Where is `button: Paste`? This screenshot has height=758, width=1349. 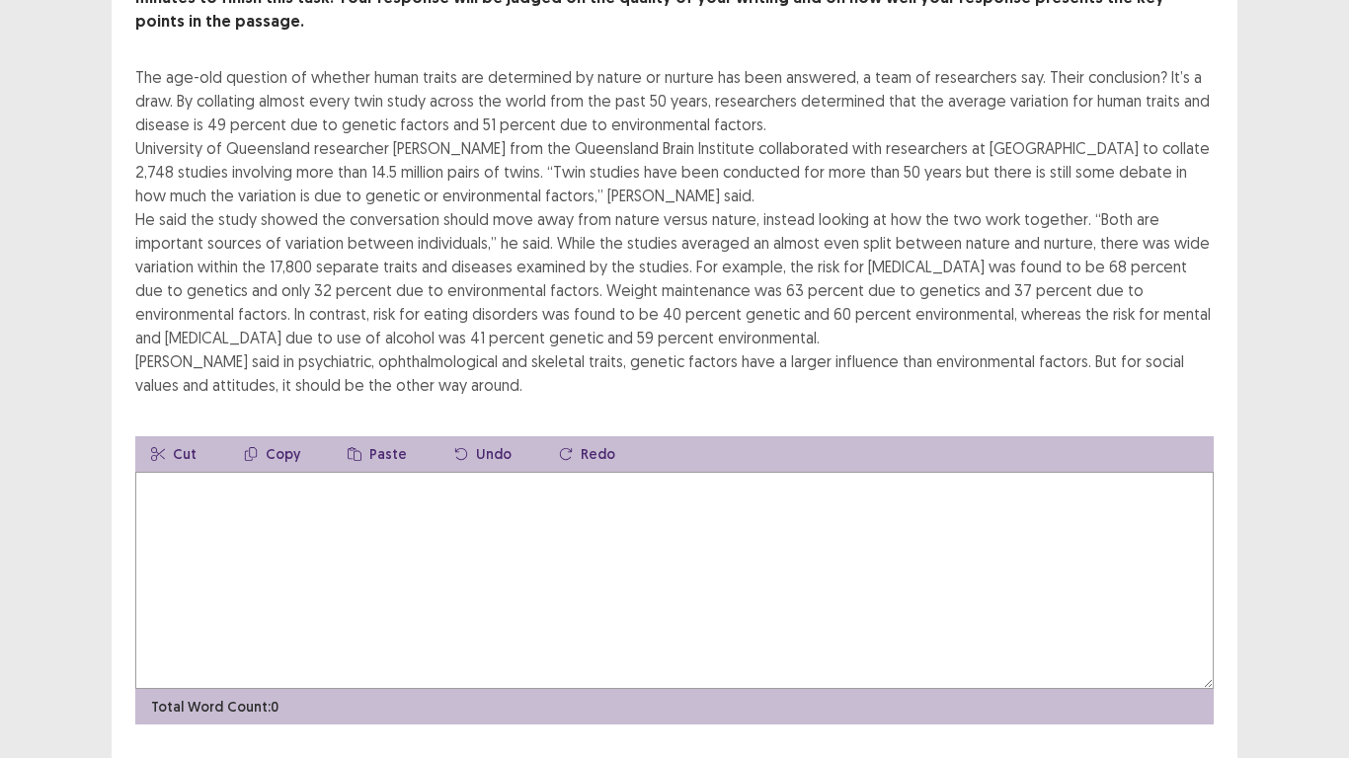 button: Paste is located at coordinates (377, 454).